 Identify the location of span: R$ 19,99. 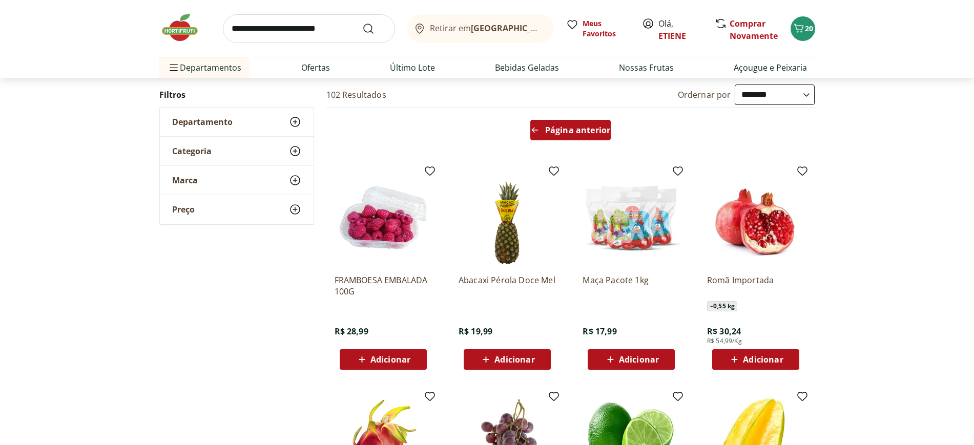
(476, 332).